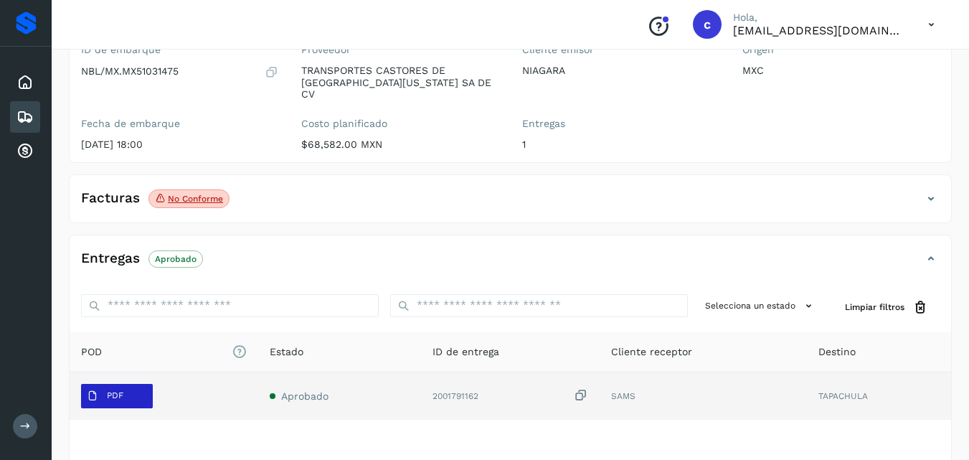 The width and height of the screenshot is (969, 460). I want to click on h4: Entregas, so click(110, 258).